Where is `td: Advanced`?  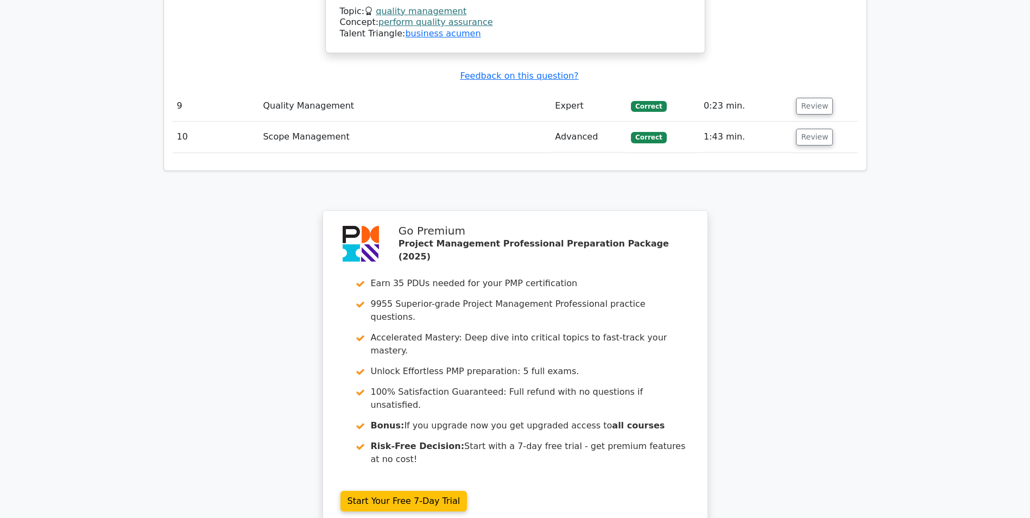 td: Advanced is located at coordinates (589, 137).